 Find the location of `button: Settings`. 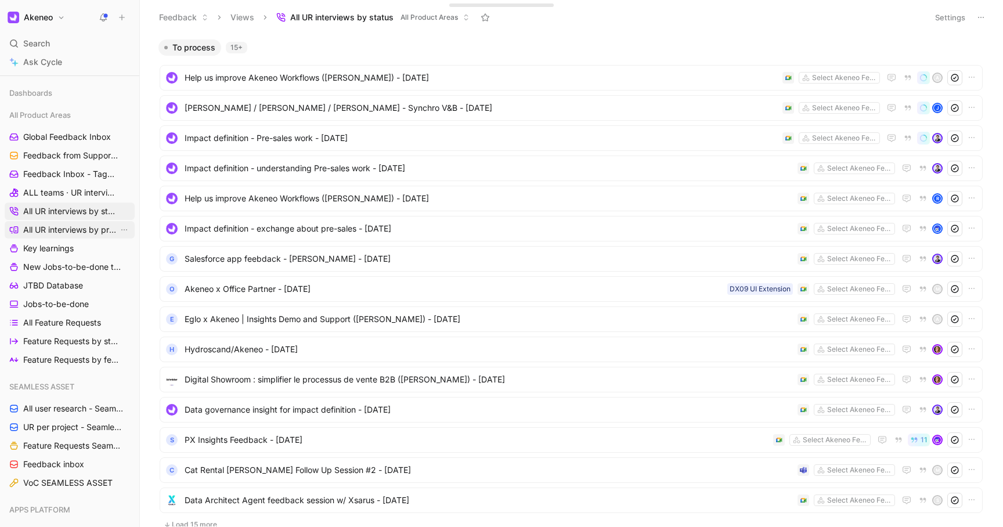

button: Settings is located at coordinates (950, 17).